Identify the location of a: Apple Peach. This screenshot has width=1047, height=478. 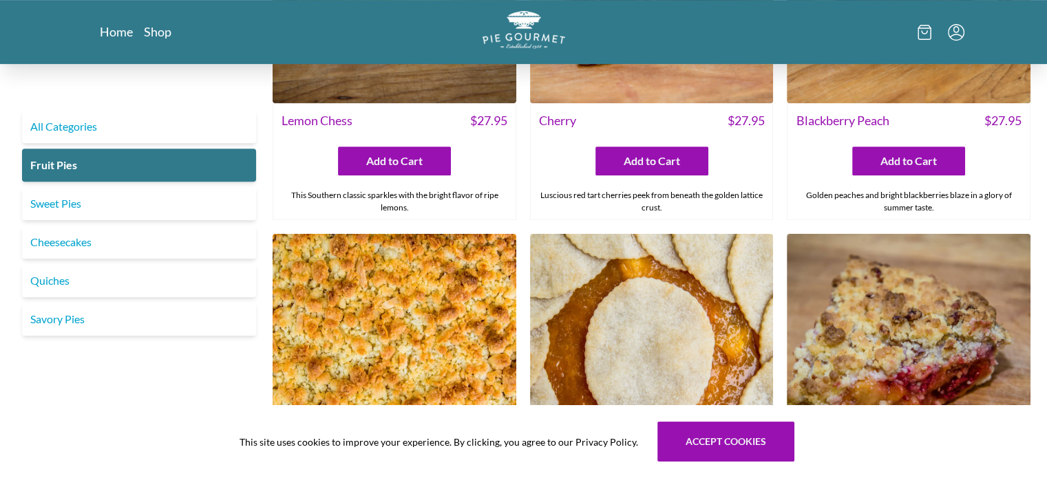
(394, 356).